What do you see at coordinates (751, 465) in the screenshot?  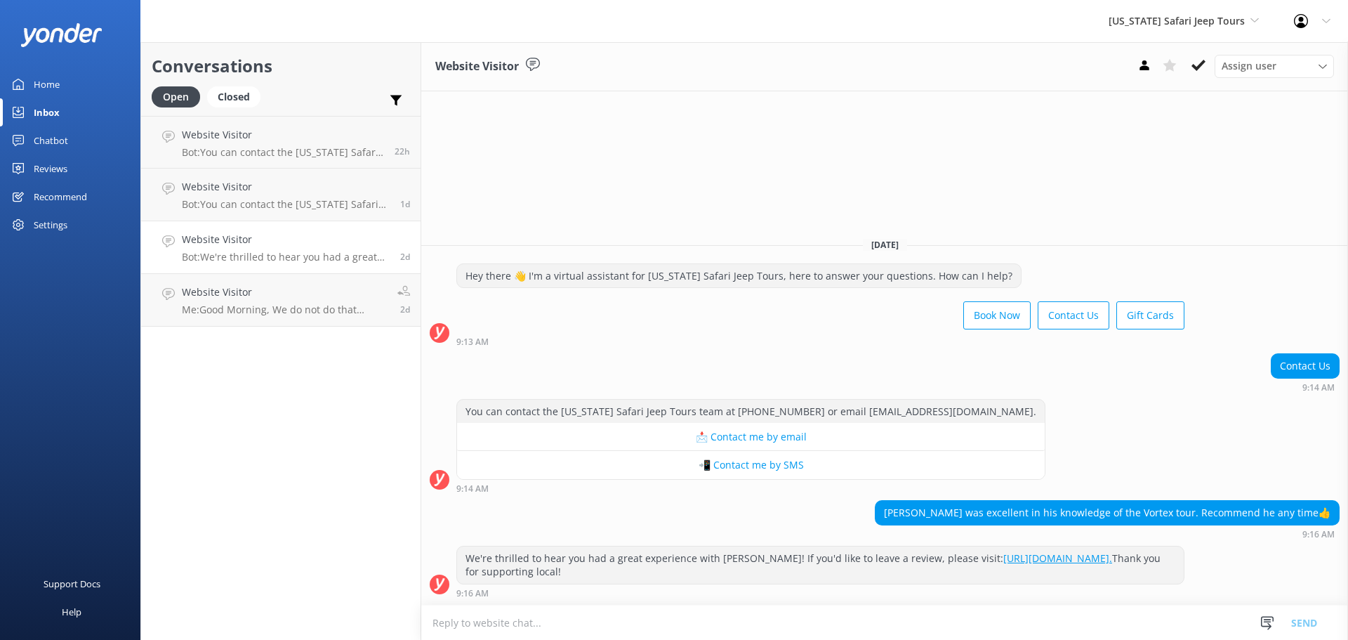 I see `button: 📲 Contact me by SMS` at bounding box center [751, 465].